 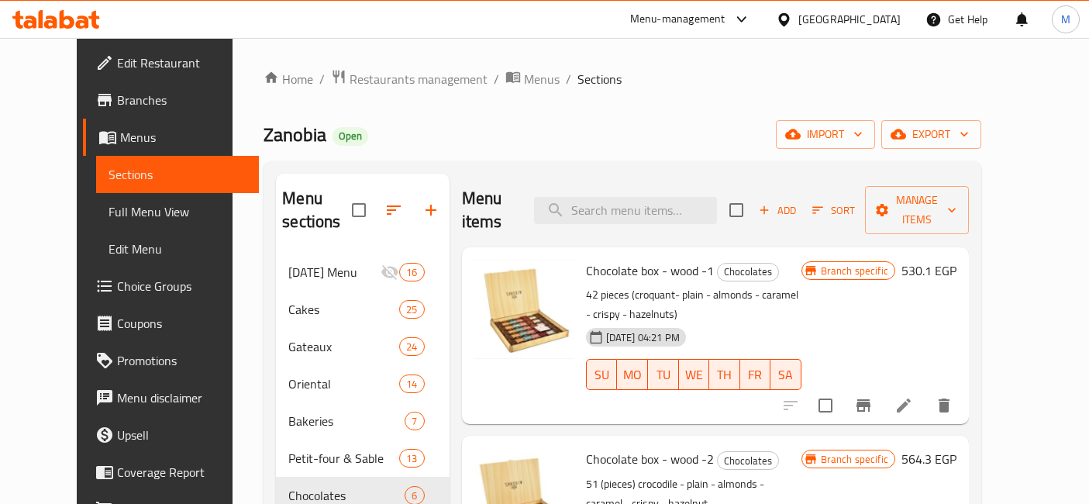 I want to click on span: Sort sections, so click(x=394, y=210).